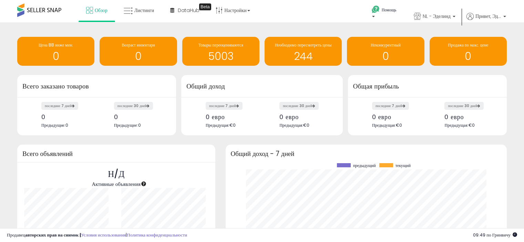 Image resolution: width=524 pixels, height=242 pixels. I want to click on div: Tooltip anchor, so click(205, 7).